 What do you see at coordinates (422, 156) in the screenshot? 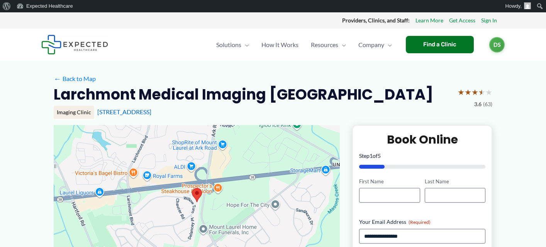
I see `p: Step of` at bounding box center [422, 156].